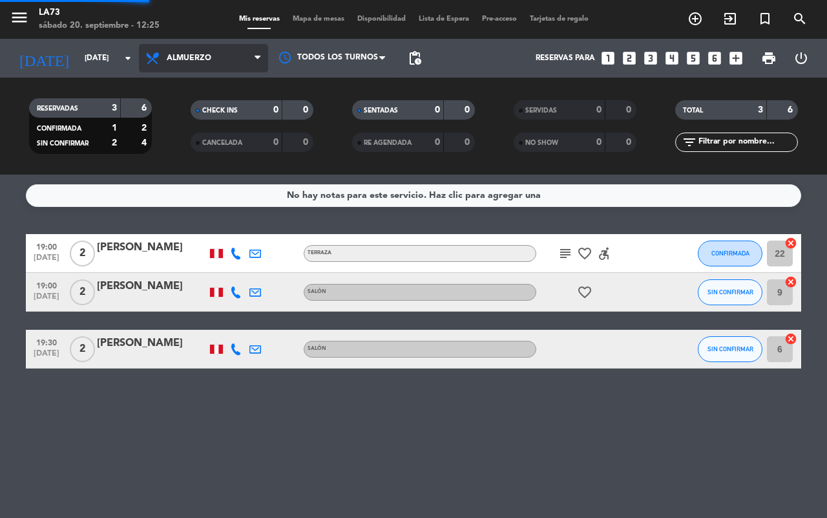 This screenshot has width=827, height=518. I want to click on span: RE AGENDADA, so click(388, 143).